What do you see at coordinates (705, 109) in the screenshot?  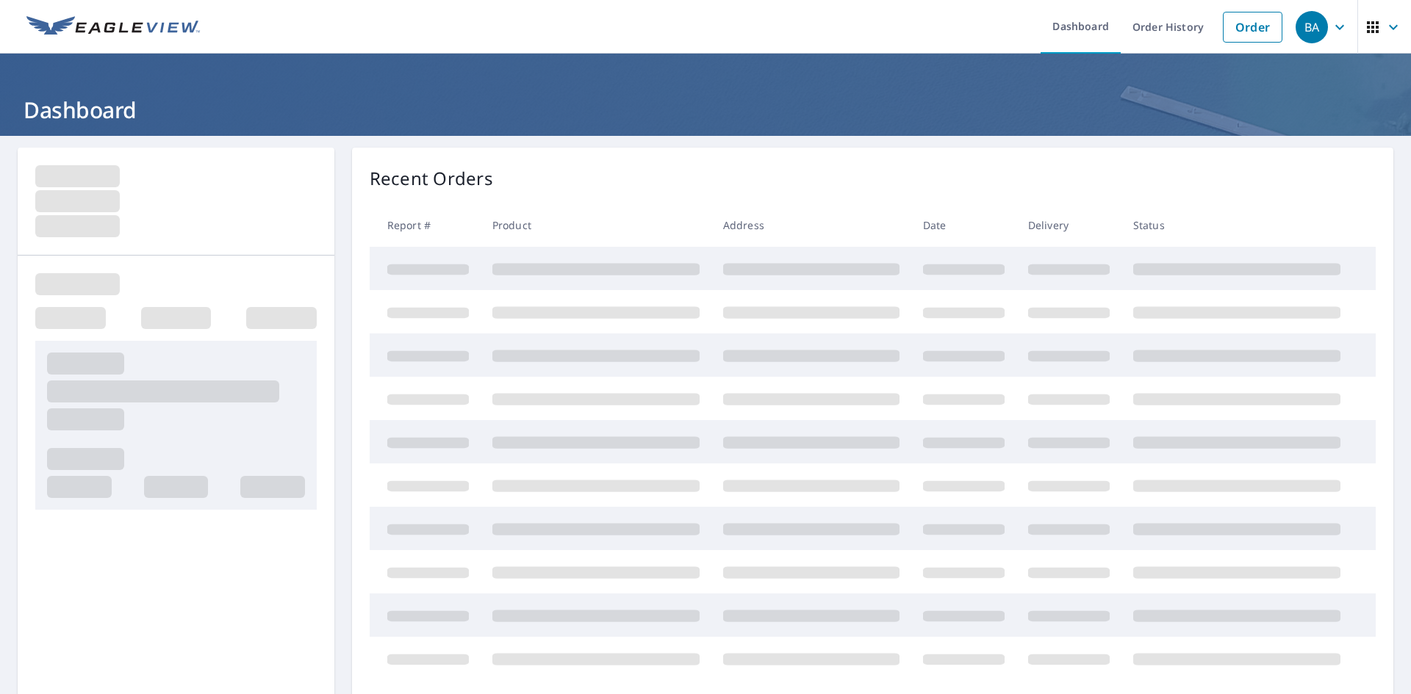 I see `h1: Dashboard` at bounding box center [705, 109].